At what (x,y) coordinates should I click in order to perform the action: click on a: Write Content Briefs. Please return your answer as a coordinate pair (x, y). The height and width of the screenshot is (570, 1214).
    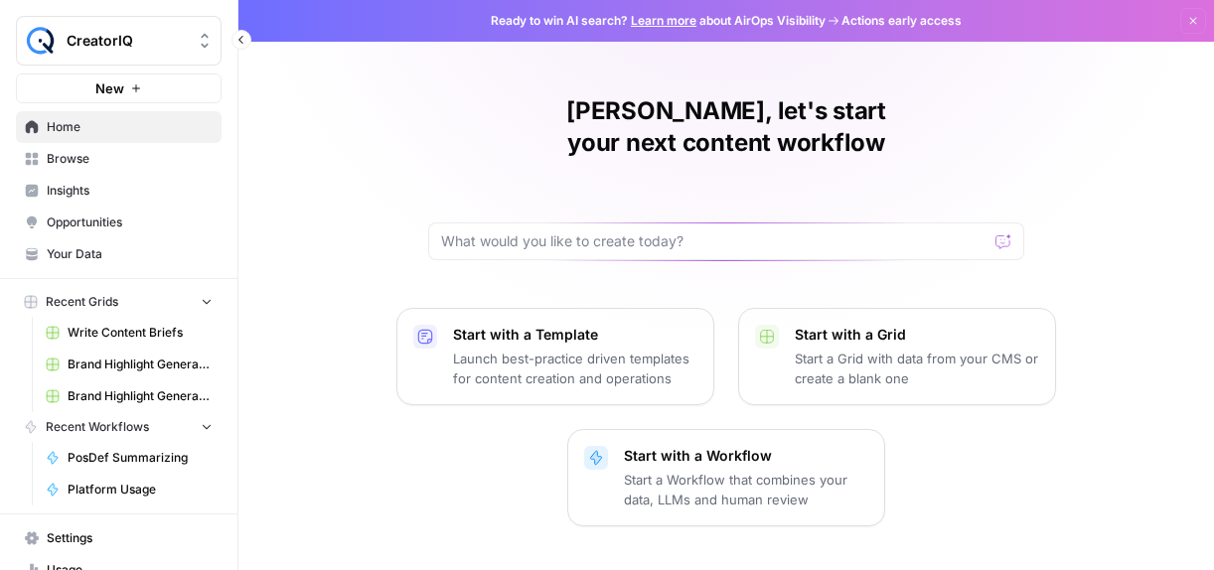
    Looking at the image, I should click on (129, 333).